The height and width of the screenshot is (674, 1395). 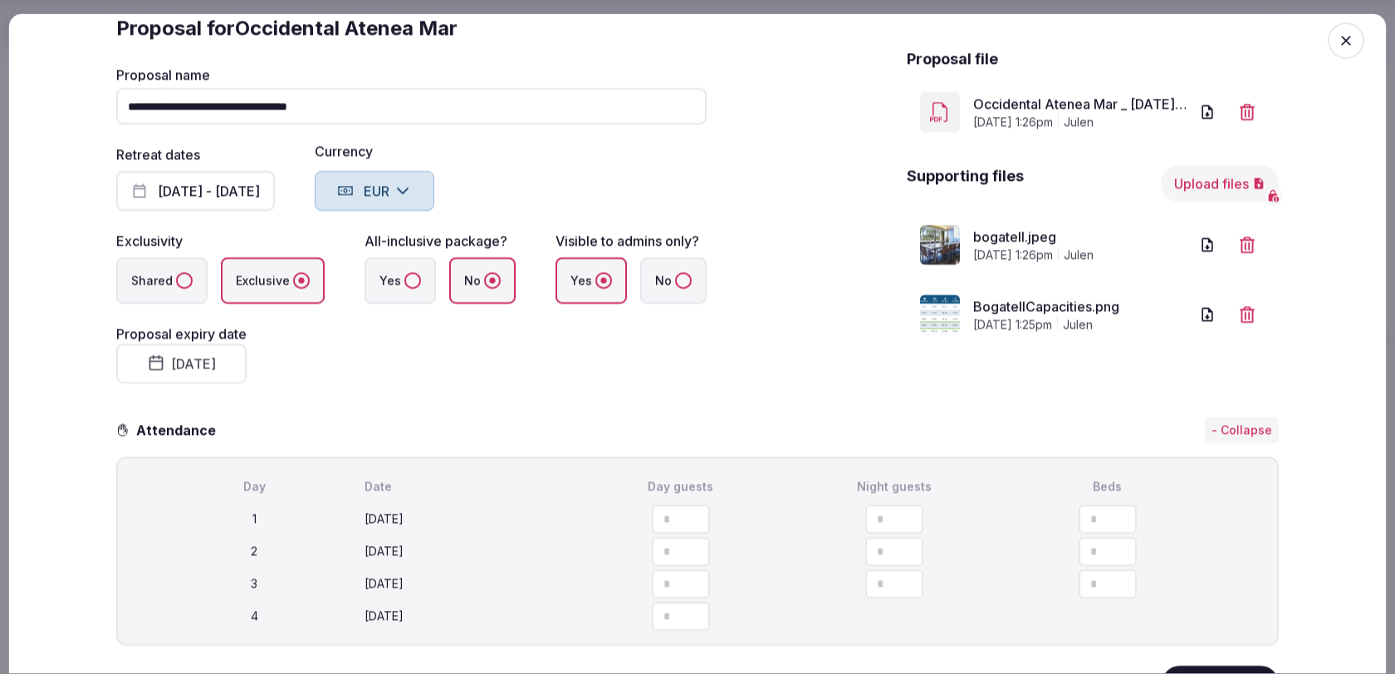 What do you see at coordinates (436, 241) in the screenshot?
I see `label: All-inclusive package?` at bounding box center [436, 241].